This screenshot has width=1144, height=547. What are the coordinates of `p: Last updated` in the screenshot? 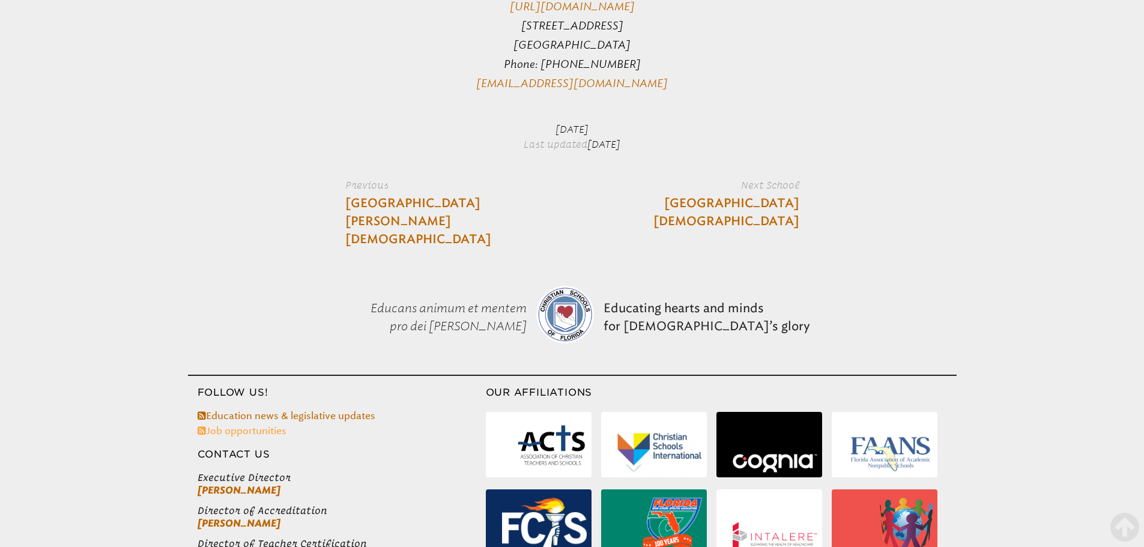 It's located at (572, 135).